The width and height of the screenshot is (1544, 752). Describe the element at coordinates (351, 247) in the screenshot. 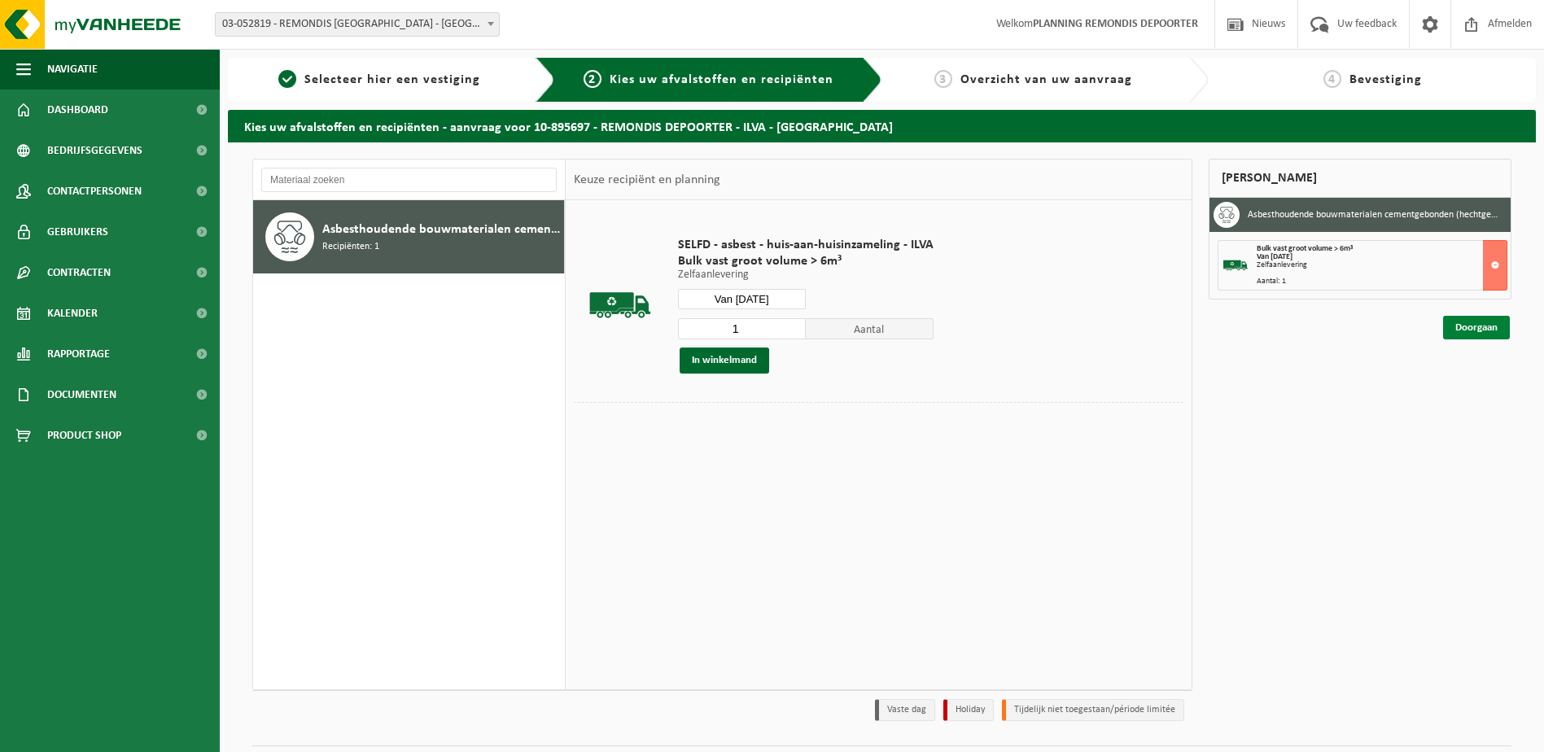

I see `span: Recipiënten: 1` at that location.